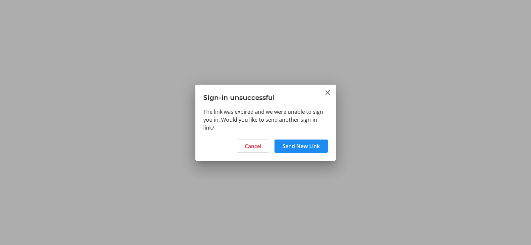 Image resolution: width=531 pixels, height=245 pixels. Describe the element at coordinates (266, 96) in the screenshot. I see `h3: Sign-in unsuccessful` at that location.